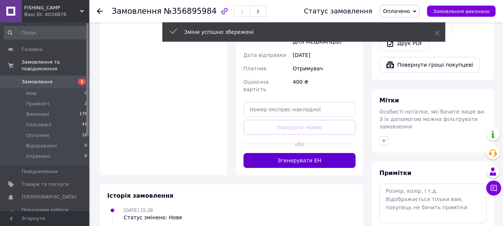 The height and width of the screenshot is (226, 503). Describe the element at coordinates (83, 114) in the screenshot. I see `span: 176` at that location.